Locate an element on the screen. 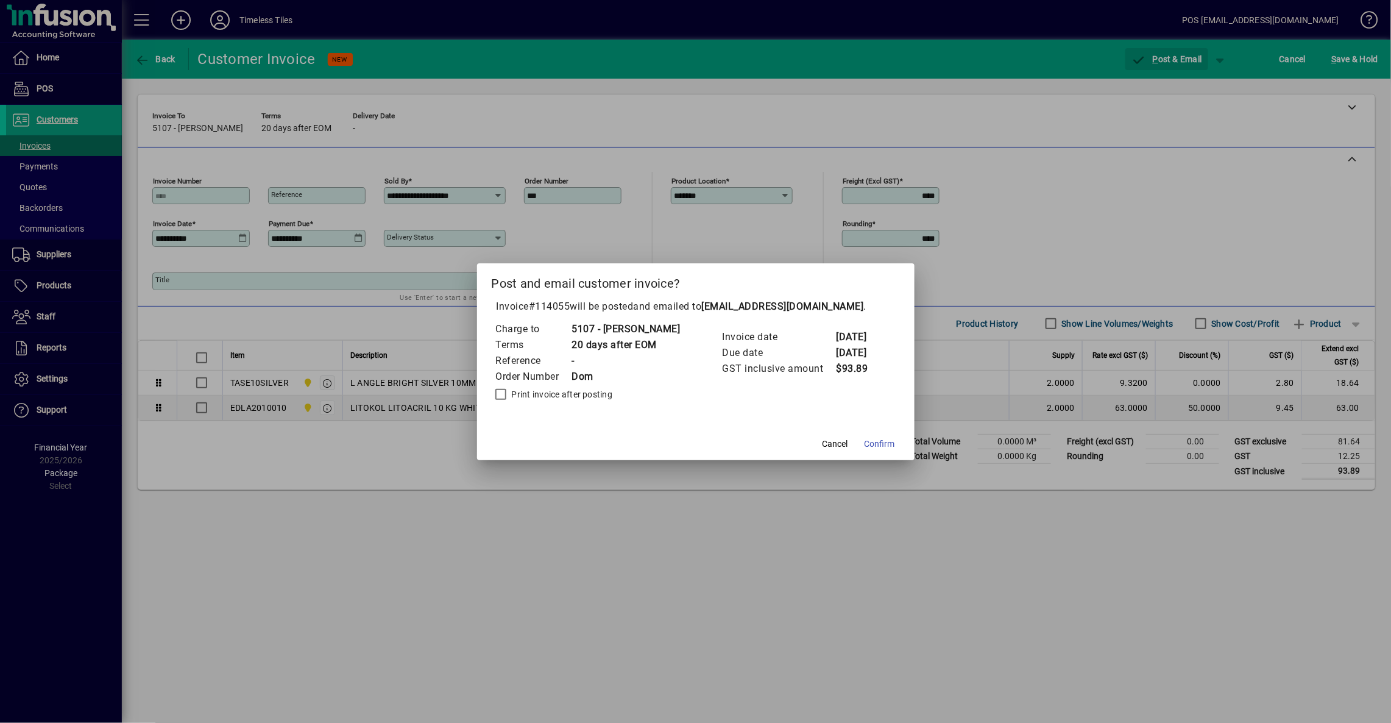  td: Due date is located at coordinates (779, 353).